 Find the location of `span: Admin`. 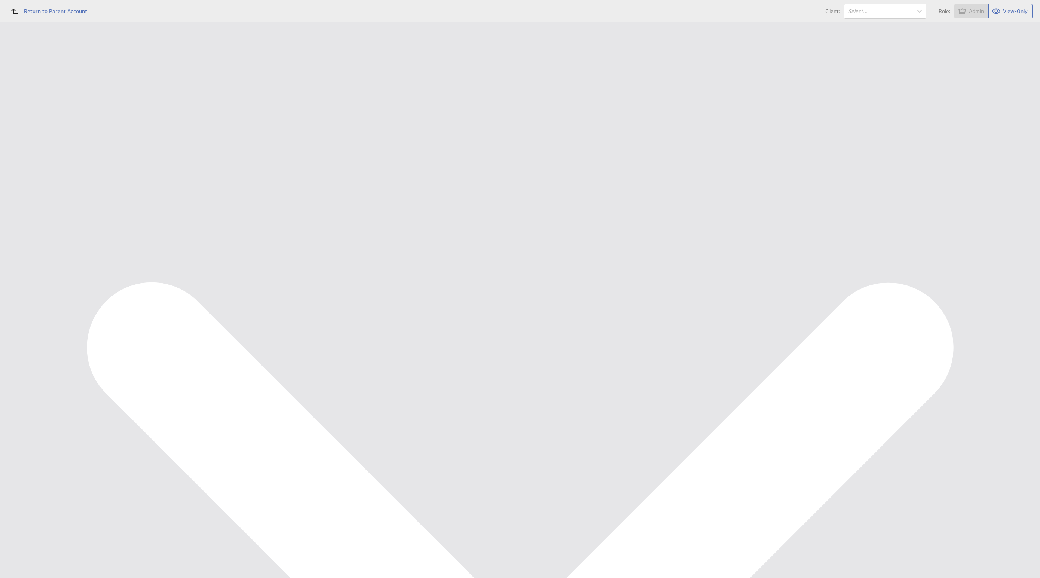

span: Admin is located at coordinates (976, 11).